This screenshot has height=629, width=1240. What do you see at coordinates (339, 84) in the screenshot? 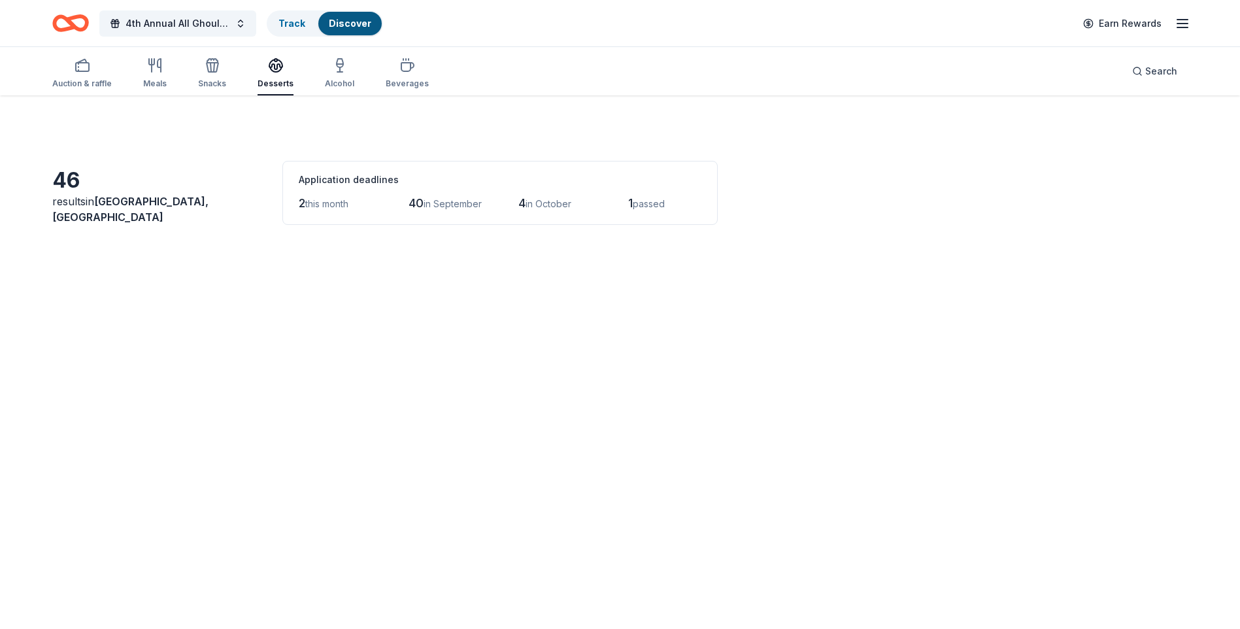
I see `div: Alcohol` at bounding box center [339, 84].